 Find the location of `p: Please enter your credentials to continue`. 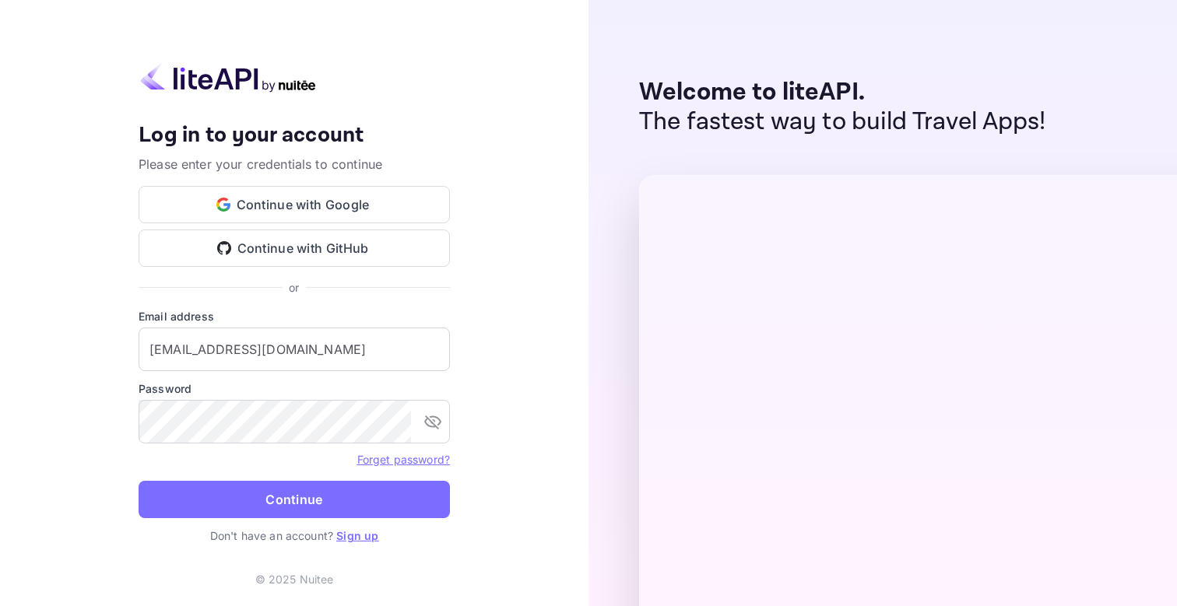

p: Please enter your credentials to continue is located at coordinates (294, 164).